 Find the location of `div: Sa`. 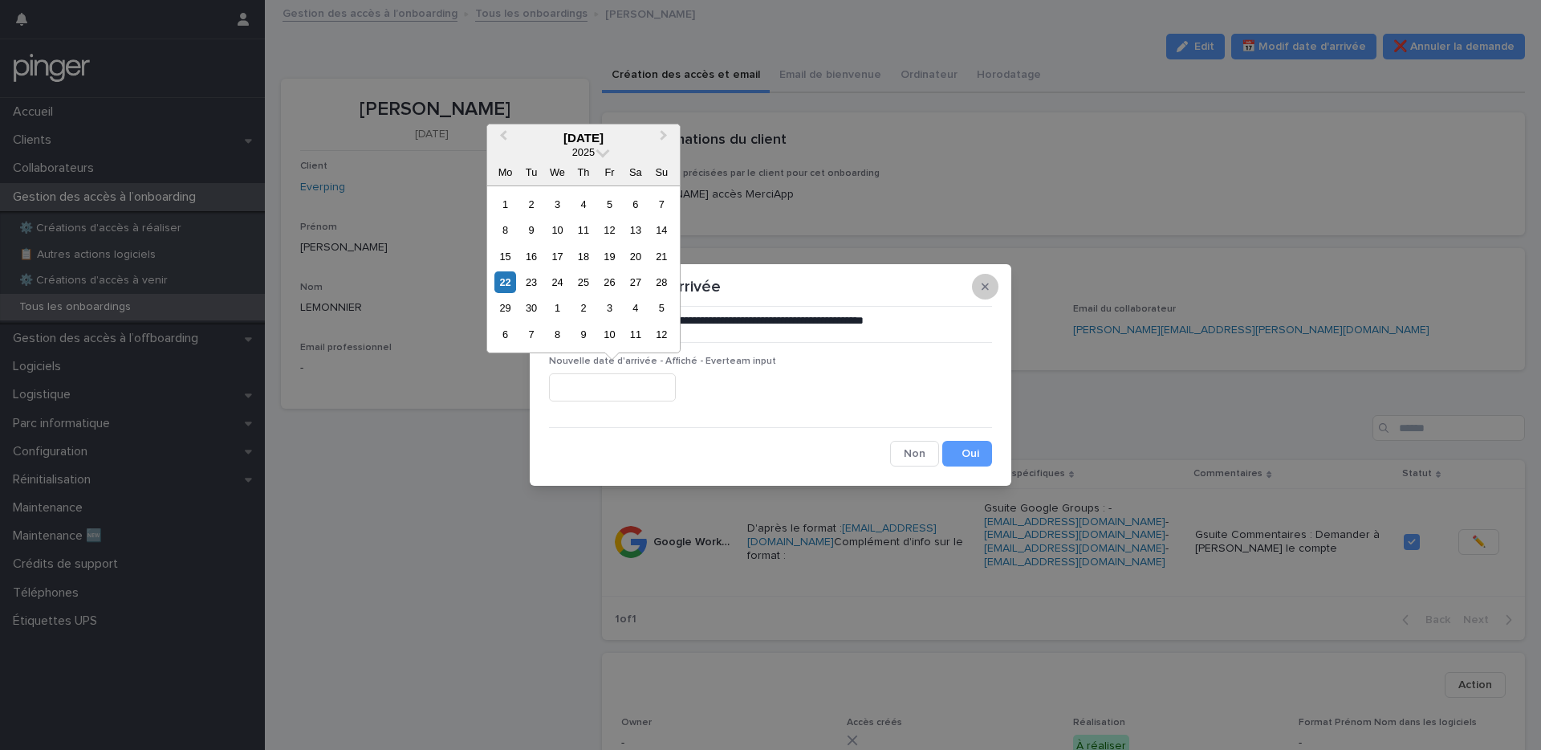

div: Sa is located at coordinates (635, 172).